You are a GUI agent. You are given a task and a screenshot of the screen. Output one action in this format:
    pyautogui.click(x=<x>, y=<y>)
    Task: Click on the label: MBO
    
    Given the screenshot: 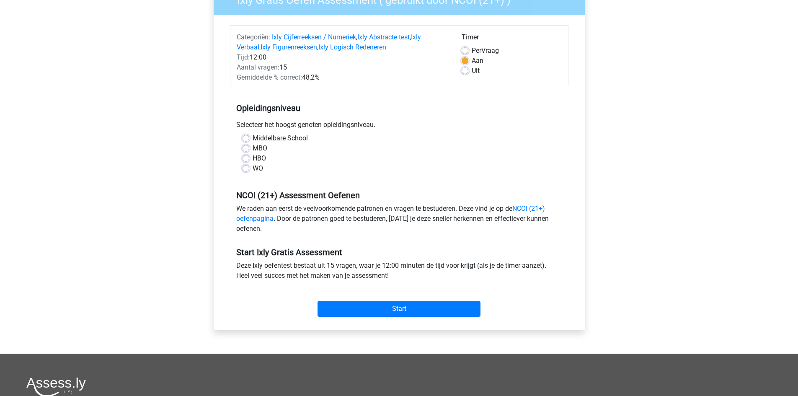 What is the action you would take?
    pyautogui.click(x=260, y=148)
    